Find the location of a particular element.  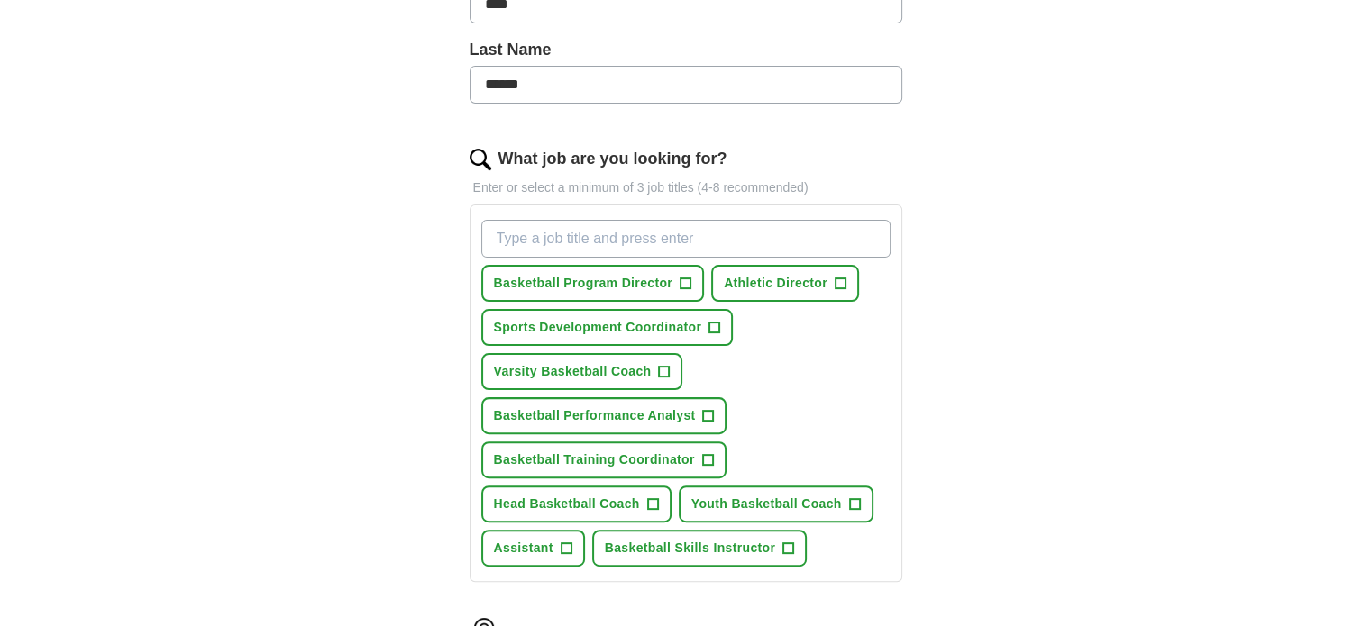

button: Basketball Performance Analyst is located at coordinates (604, 416).